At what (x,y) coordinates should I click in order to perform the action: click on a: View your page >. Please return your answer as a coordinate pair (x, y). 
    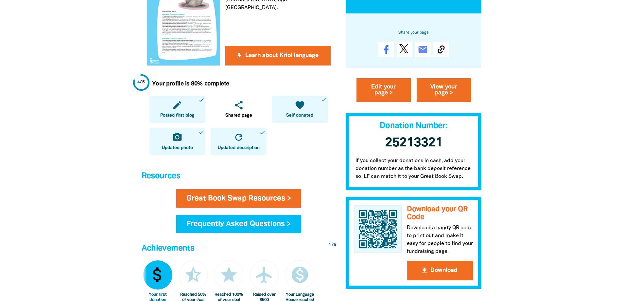
    Looking at the image, I should click on (444, 90).